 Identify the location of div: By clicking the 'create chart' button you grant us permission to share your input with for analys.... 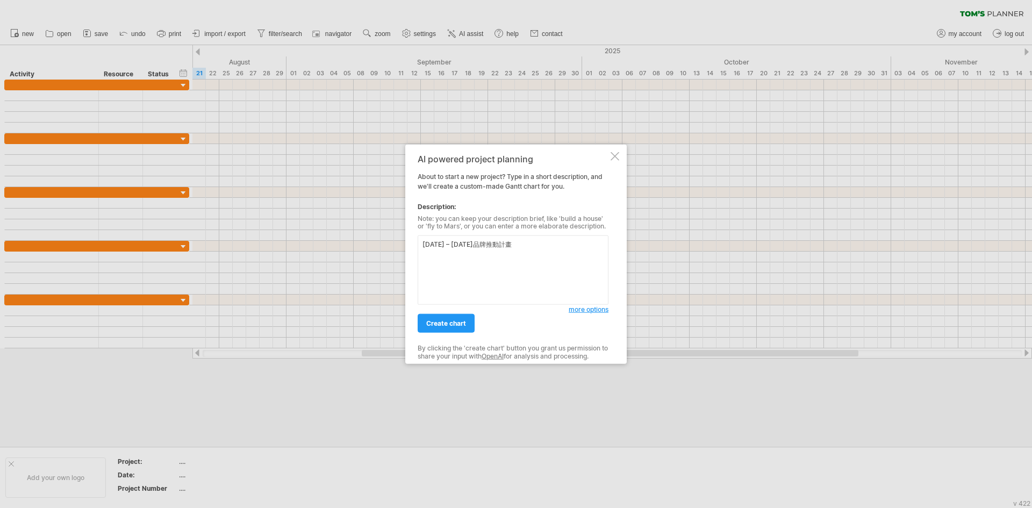
(513, 352).